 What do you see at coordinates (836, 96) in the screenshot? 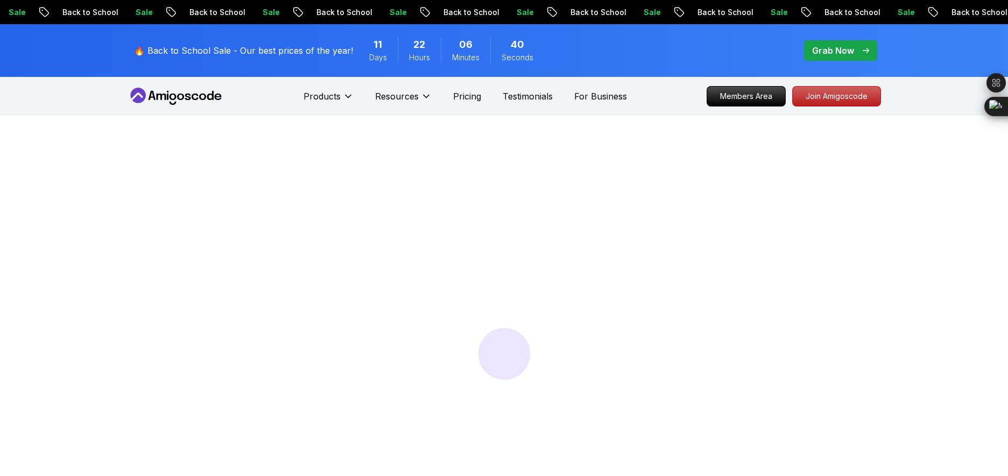
I see `a: Join Amigoscode` at bounding box center [836, 96].